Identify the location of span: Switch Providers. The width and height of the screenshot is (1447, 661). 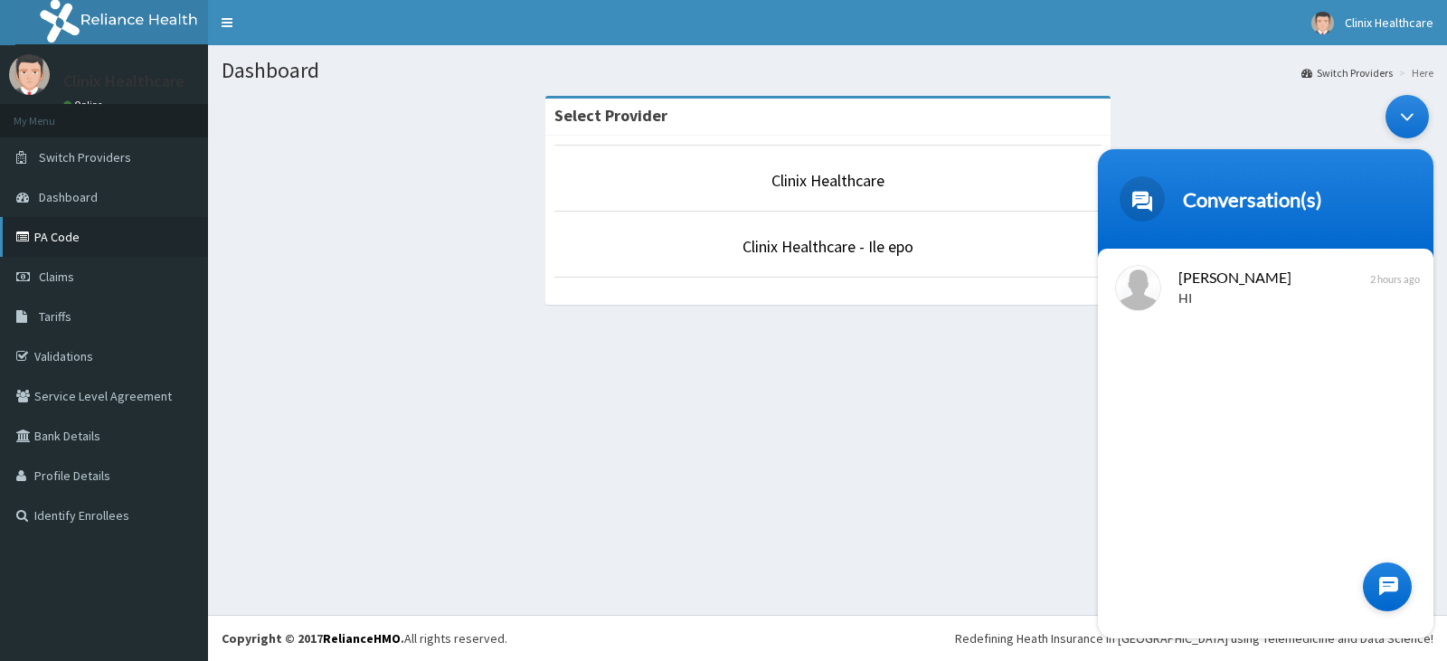
(85, 157).